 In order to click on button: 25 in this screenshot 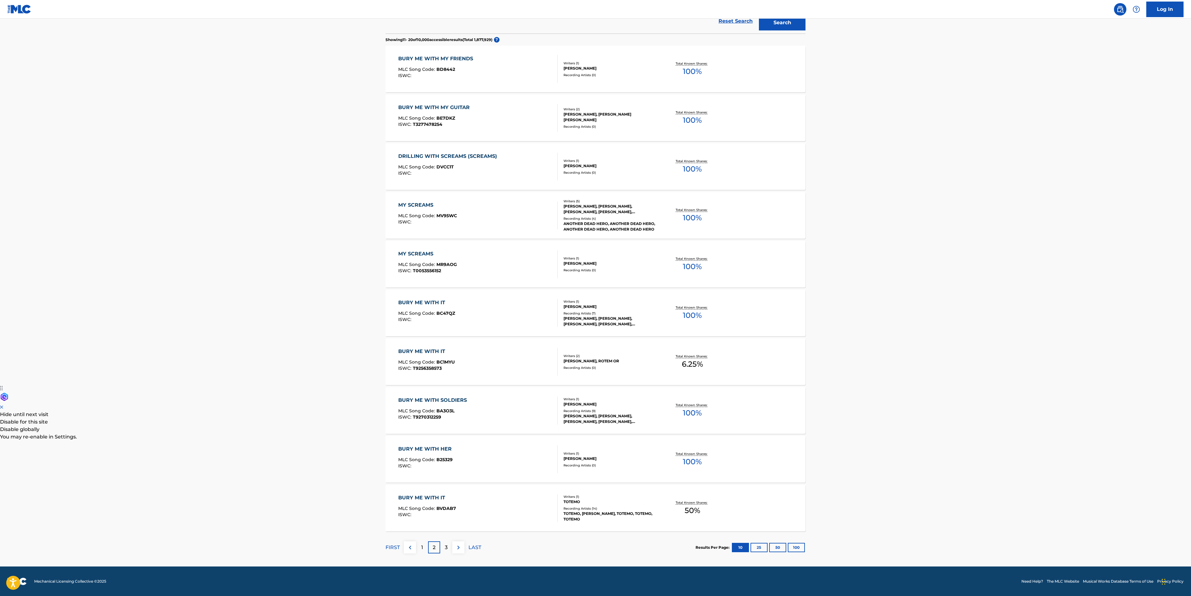, I will do `click(759, 547)`.